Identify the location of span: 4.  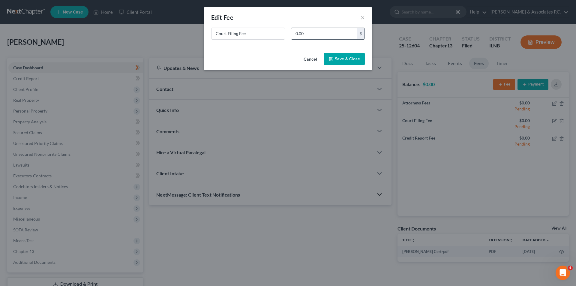
(571, 268).